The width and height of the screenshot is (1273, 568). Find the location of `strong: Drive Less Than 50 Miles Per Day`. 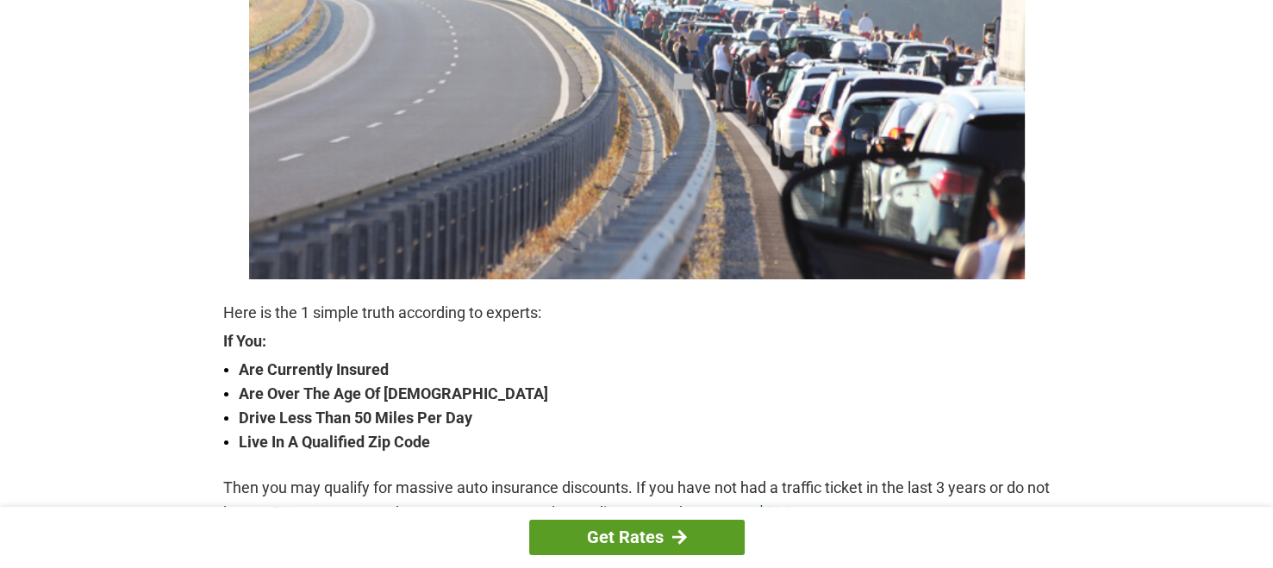

strong: Drive Less Than 50 Miles Per Day is located at coordinates (645, 418).